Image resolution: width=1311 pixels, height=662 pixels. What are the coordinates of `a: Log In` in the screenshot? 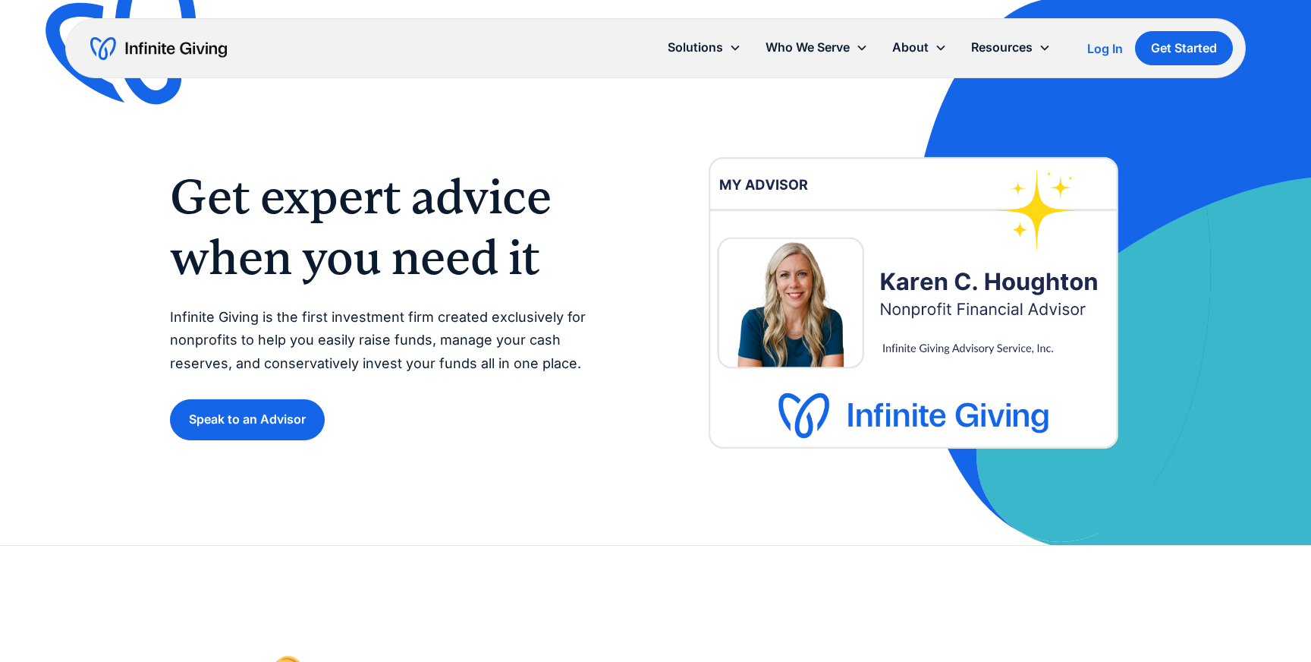 It's located at (1105, 49).